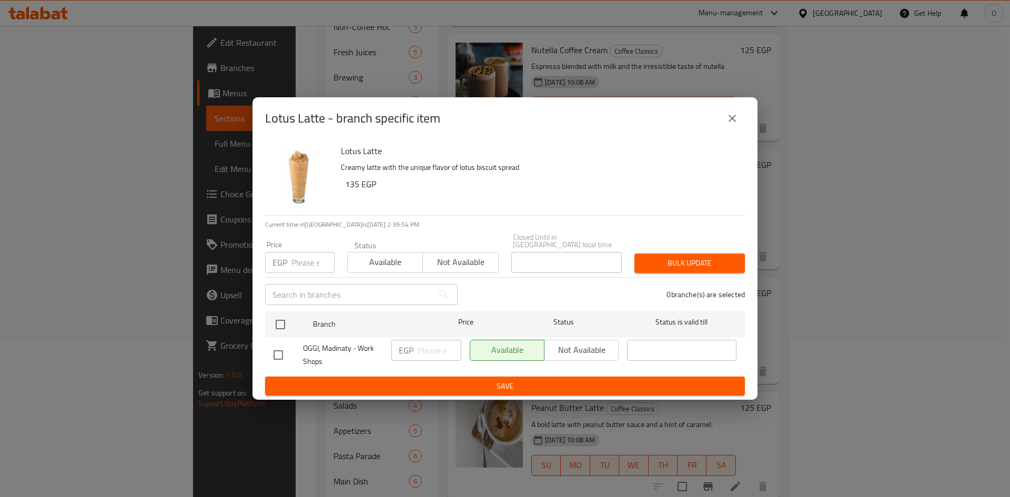  I want to click on button: close, so click(732, 118).